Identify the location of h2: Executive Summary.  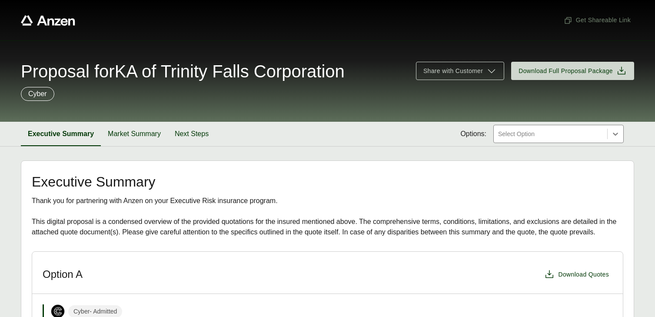
(327, 182).